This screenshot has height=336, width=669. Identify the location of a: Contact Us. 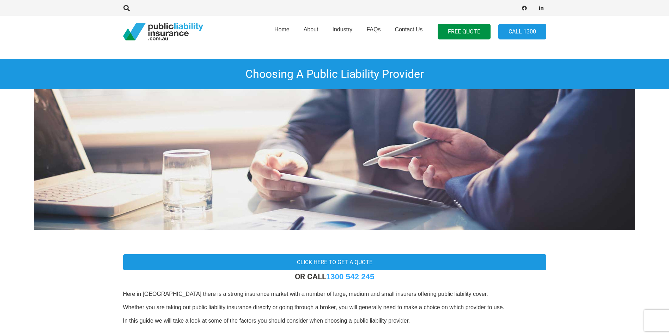
(408, 32).